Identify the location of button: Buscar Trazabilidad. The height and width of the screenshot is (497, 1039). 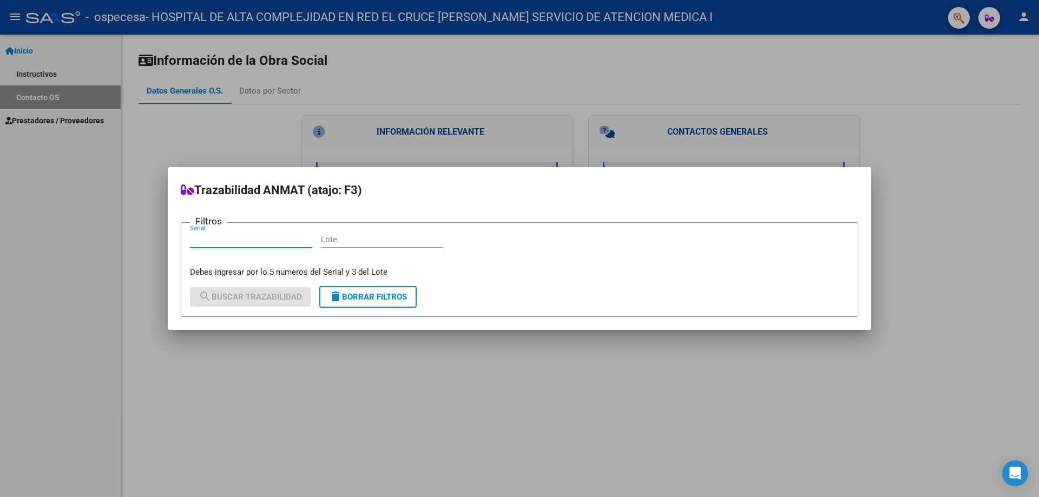
(250, 297).